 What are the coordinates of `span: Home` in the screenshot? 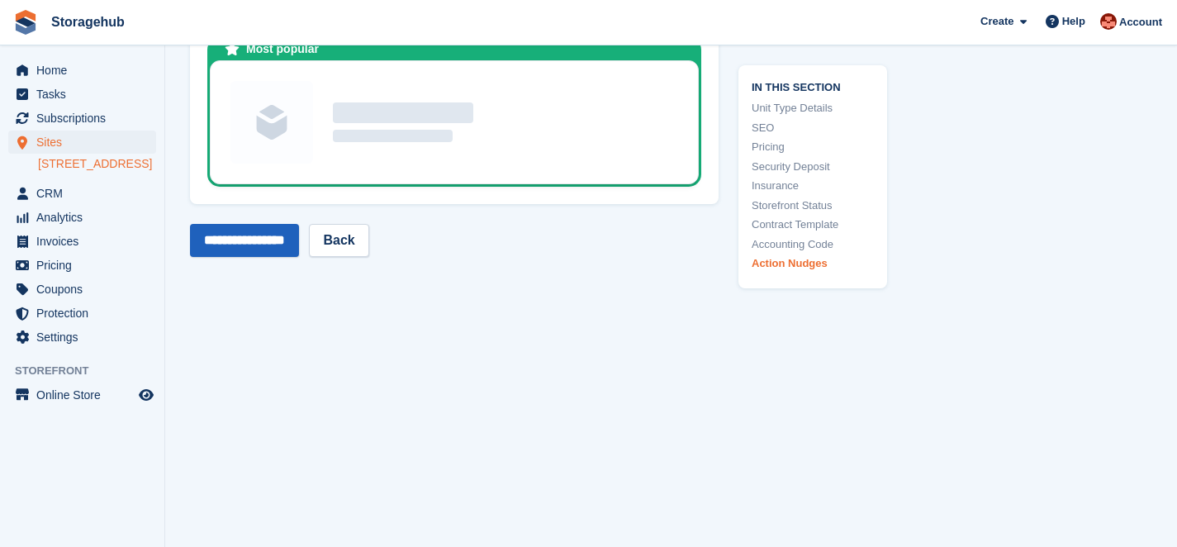 It's located at (86, 70).